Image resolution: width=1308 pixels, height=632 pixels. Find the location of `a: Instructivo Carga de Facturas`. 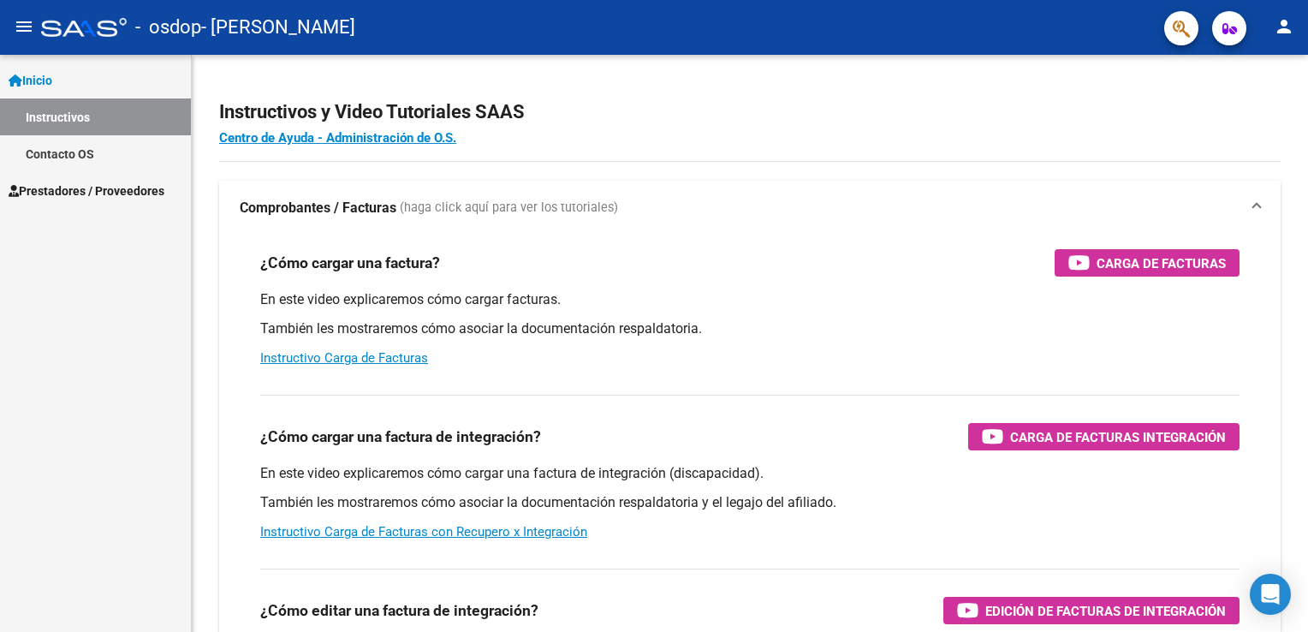

a: Instructivo Carga de Facturas is located at coordinates (344, 358).